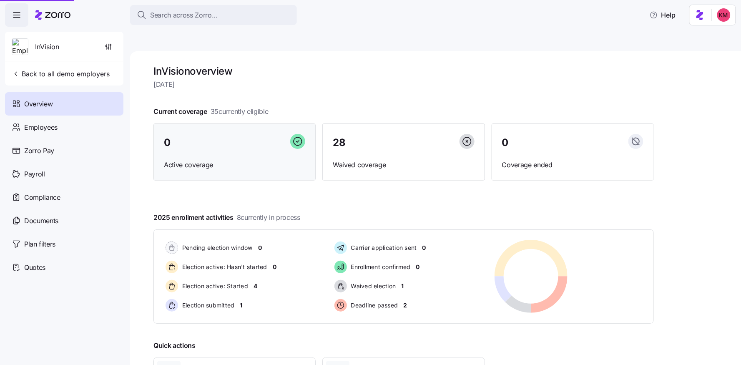 The height and width of the screenshot is (365, 741). What do you see at coordinates (227, 217) in the screenshot?
I see `span: 2025 enrollment activities` at bounding box center [227, 217].